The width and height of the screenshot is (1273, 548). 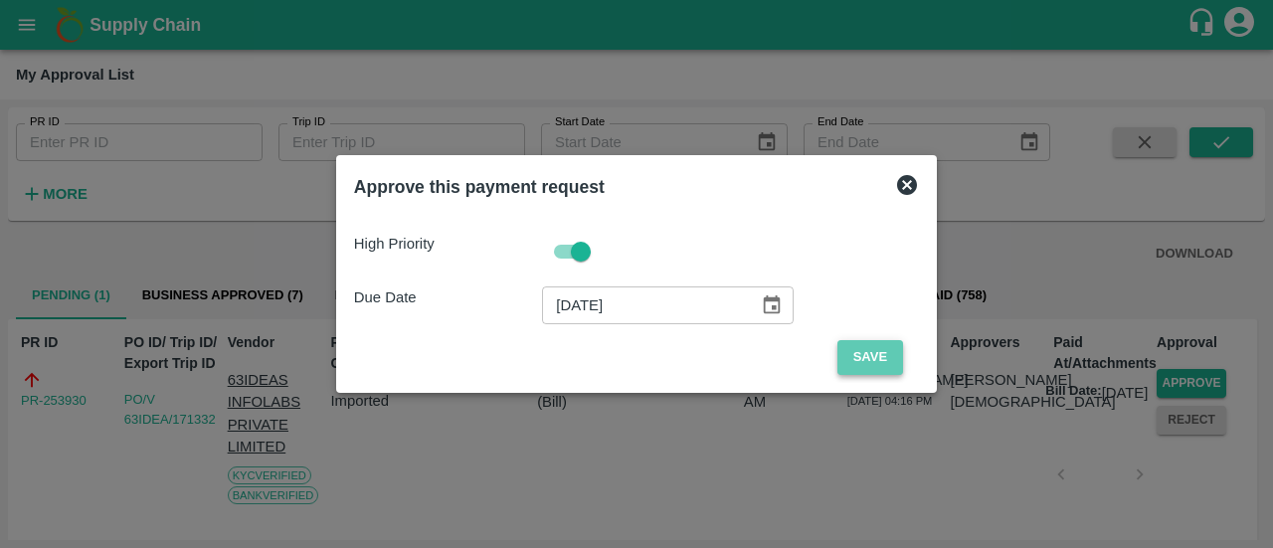 I want to click on button: Save, so click(x=870, y=357).